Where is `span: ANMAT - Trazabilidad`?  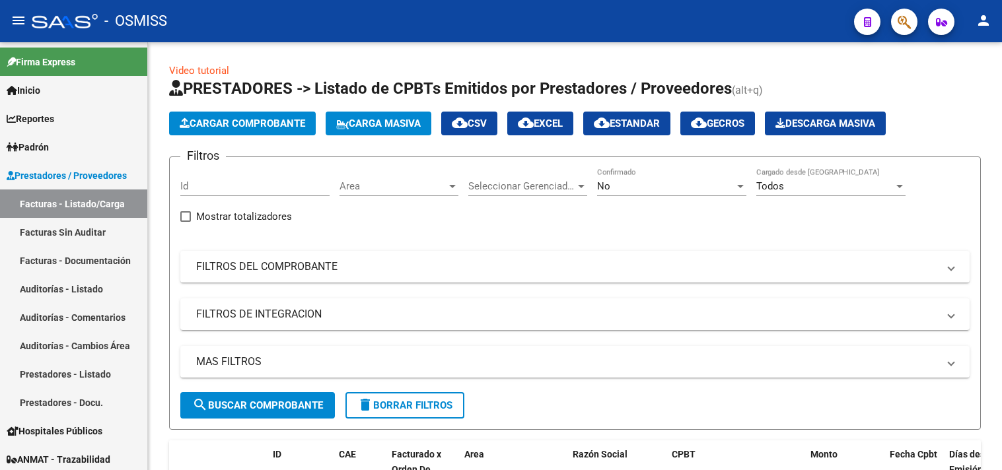 span: ANMAT - Trazabilidad is located at coordinates (58, 460).